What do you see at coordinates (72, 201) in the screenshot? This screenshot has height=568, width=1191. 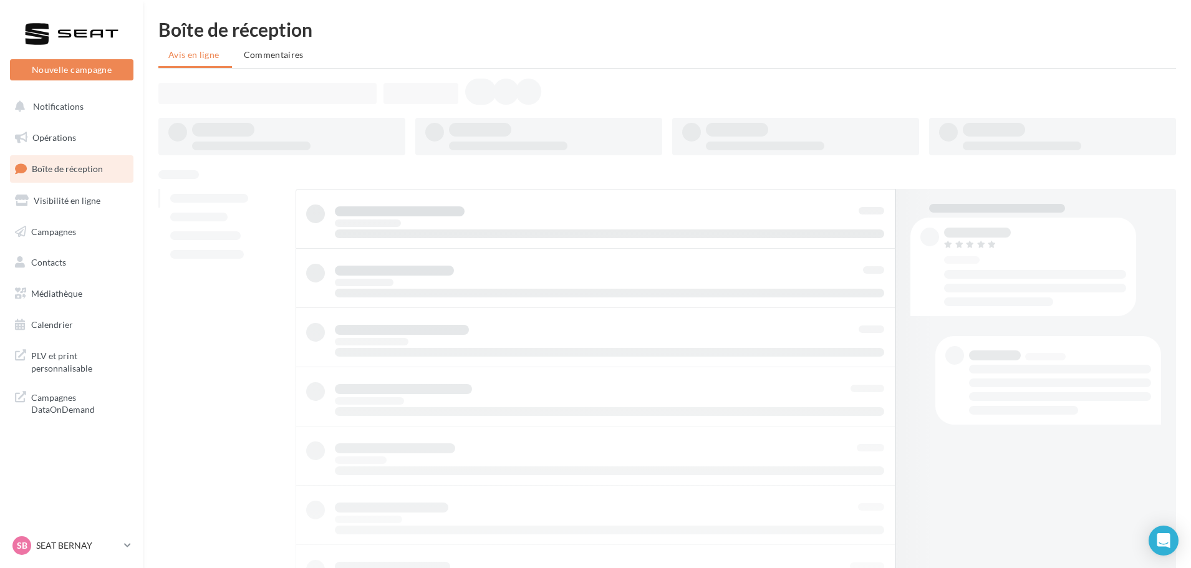 I see `a: Visibilité en ligne` at bounding box center [72, 201].